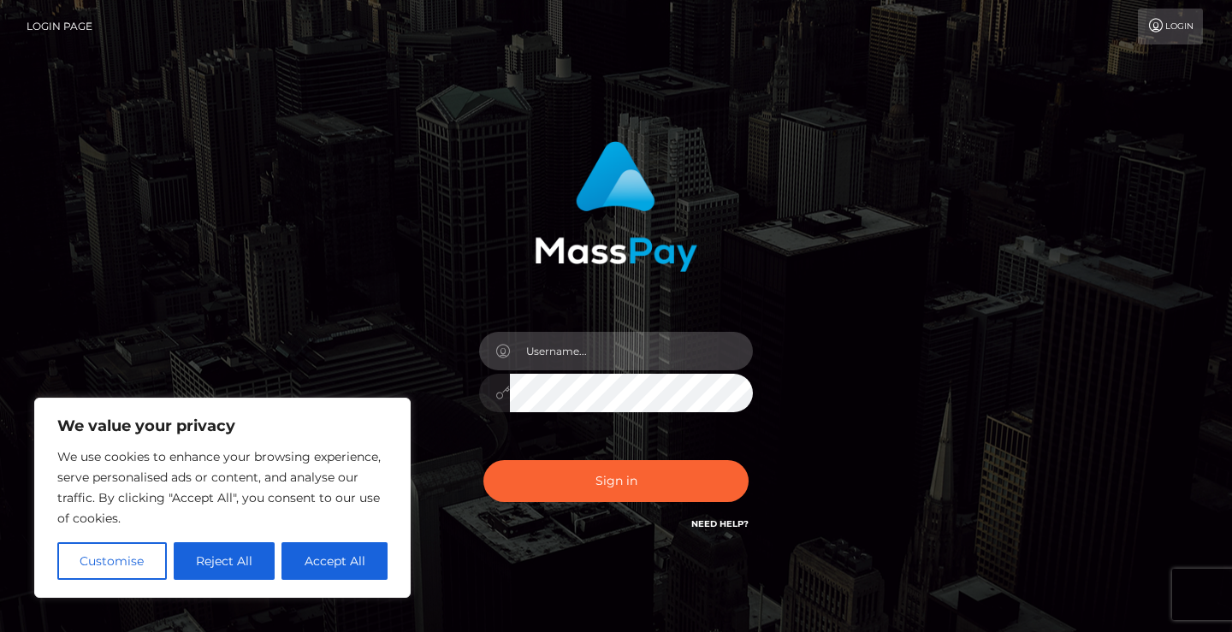  What do you see at coordinates (112, 561) in the screenshot?
I see `button: Customise` at bounding box center [112, 561].